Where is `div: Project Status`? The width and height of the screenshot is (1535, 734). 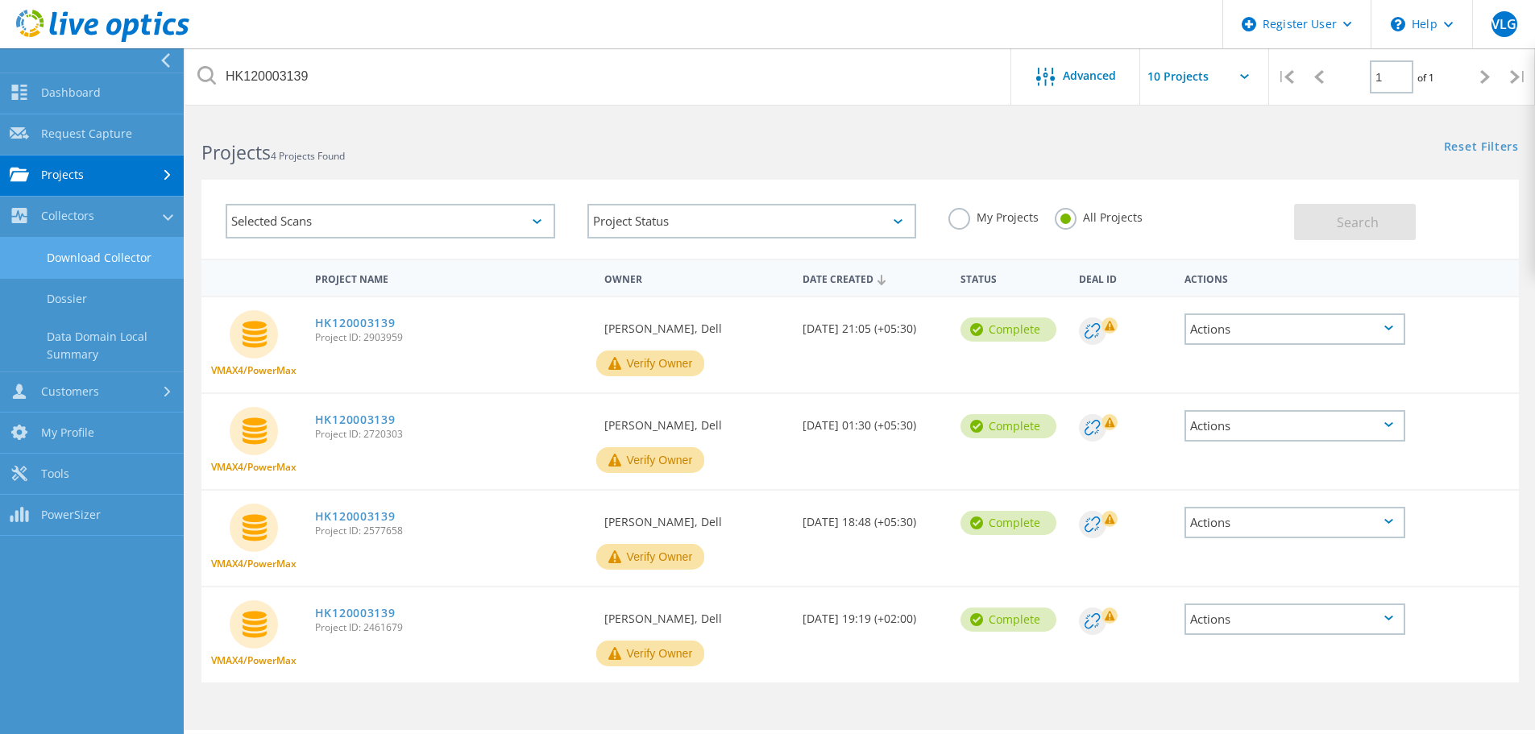 div: Project Status is located at coordinates (752, 221).